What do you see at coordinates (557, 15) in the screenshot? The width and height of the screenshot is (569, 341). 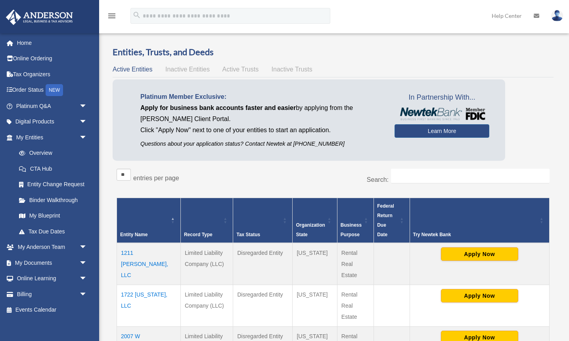 I see `img: User Pic` at bounding box center [557, 15].